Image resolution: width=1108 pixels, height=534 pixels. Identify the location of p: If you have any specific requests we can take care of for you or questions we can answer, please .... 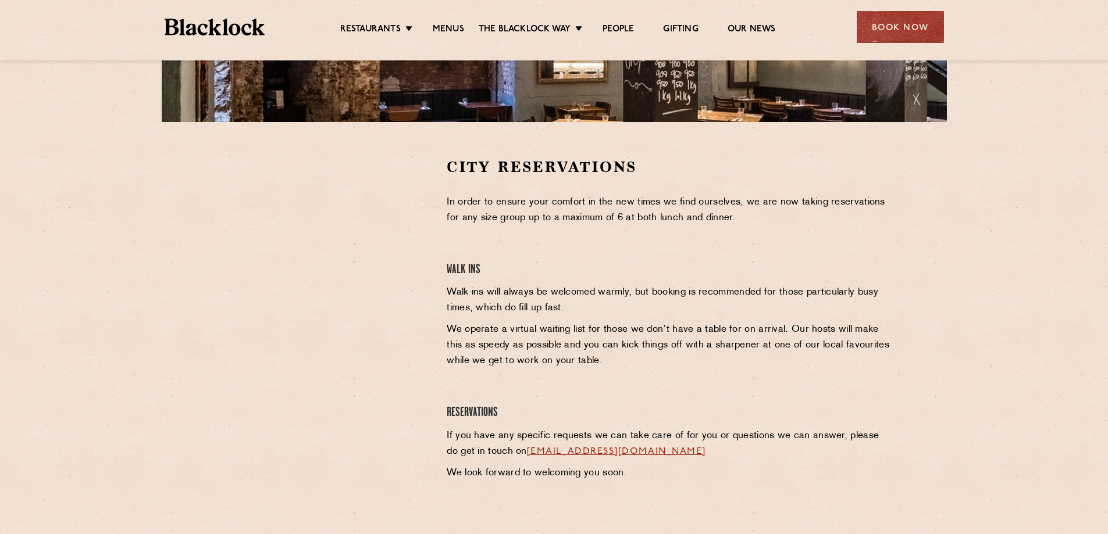
(669, 444).